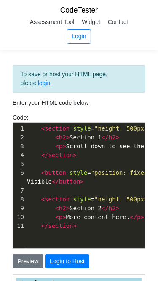 This screenshot has width=158, height=281. Describe the element at coordinates (19, 191) in the screenshot. I see `div: 7` at that location.